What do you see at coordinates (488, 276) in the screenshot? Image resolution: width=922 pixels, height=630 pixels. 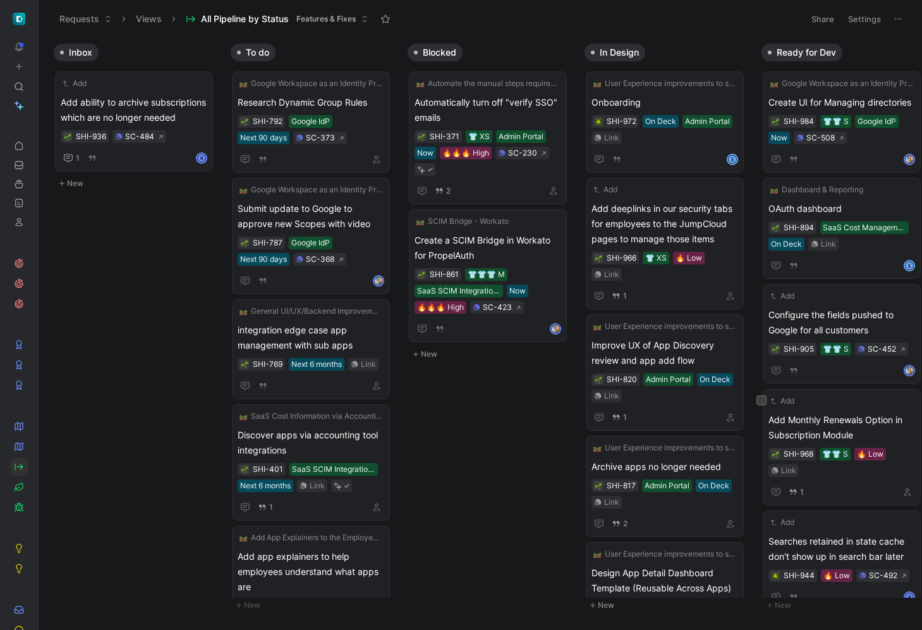 I see `a: 🛤️SCIM Bridge - WorkatoCreate a SCIM Bridge in Workato for PropelAuth👕👕👕 MSaaS SCIM IntegrationsN...` at bounding box center [488, 276].